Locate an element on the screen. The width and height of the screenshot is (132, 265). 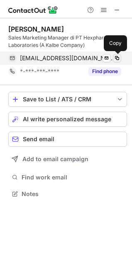
img: ContactOut v5.3.10 is located at coordinates (33, 10).